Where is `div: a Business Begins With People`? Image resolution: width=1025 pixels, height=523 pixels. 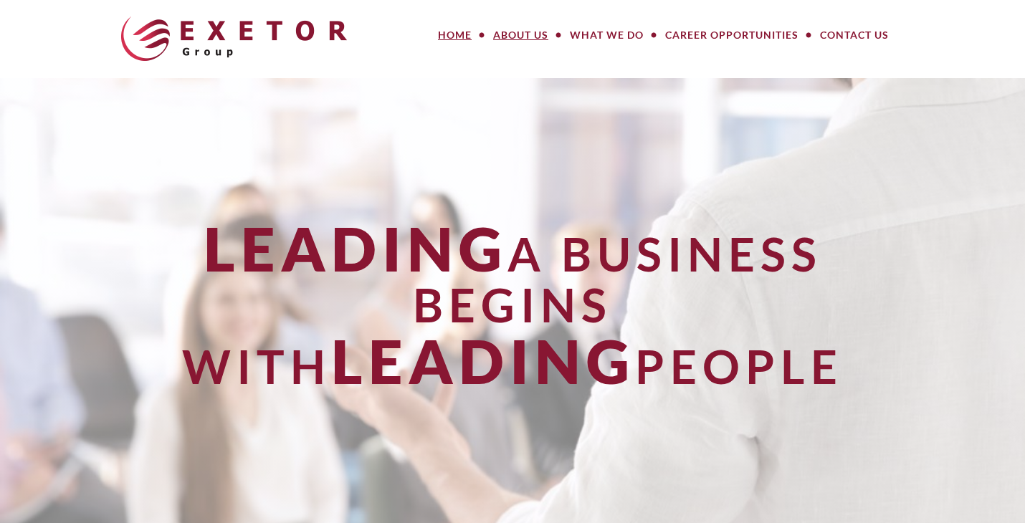 div: a Business Begins With People is located at coordinates (512, 305).